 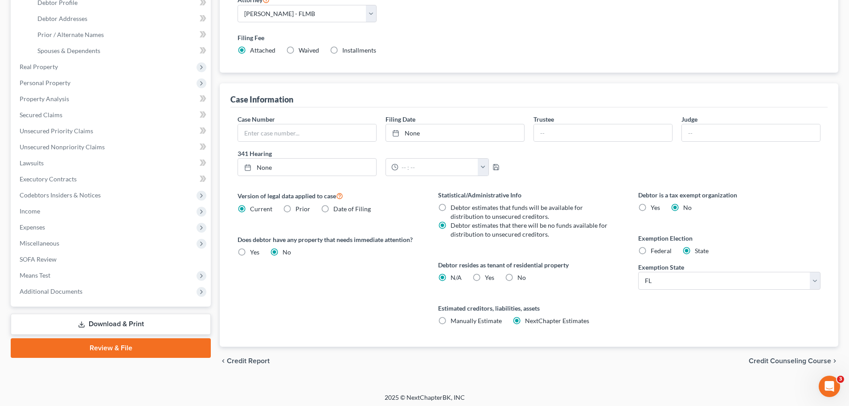 What do you see at coordinates (39, 243) in the screenshot?
I see `span: Miscellaneous` at bounding box center [39, 243].